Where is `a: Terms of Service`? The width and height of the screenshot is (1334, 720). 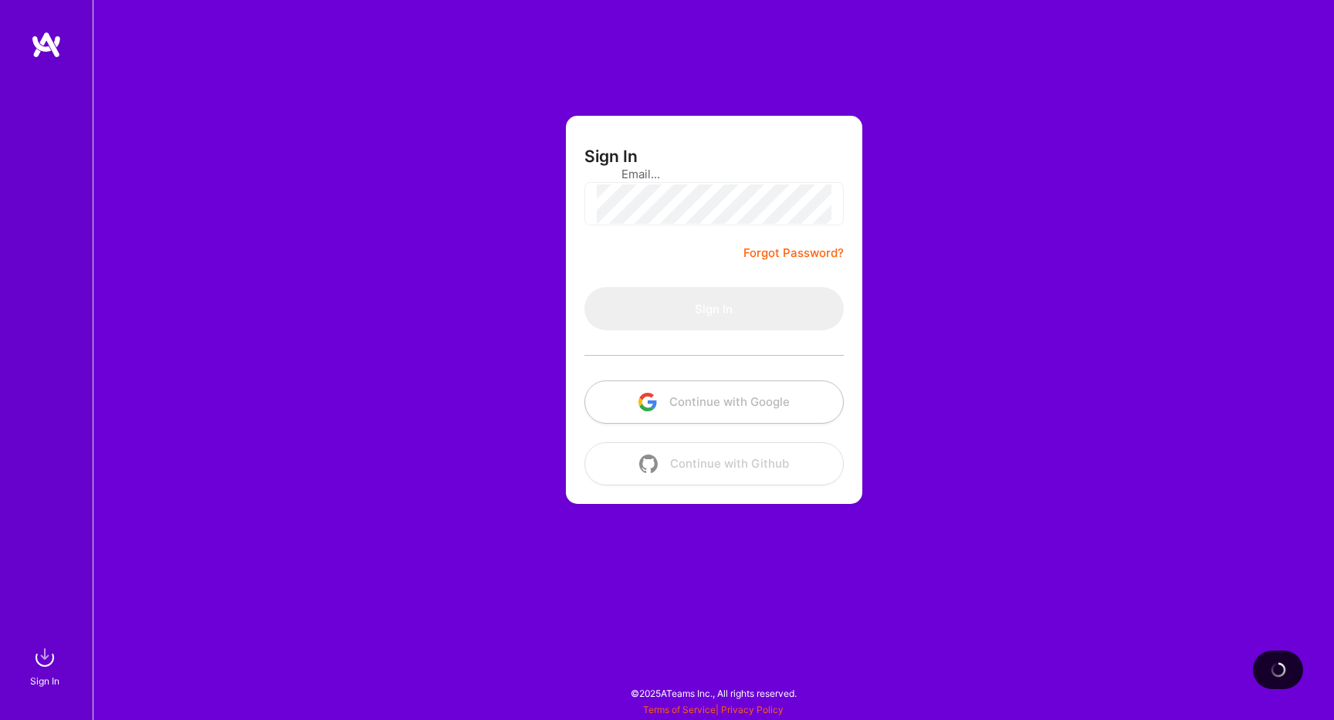 a: Terms of Service is located at coordinates (679, 709).